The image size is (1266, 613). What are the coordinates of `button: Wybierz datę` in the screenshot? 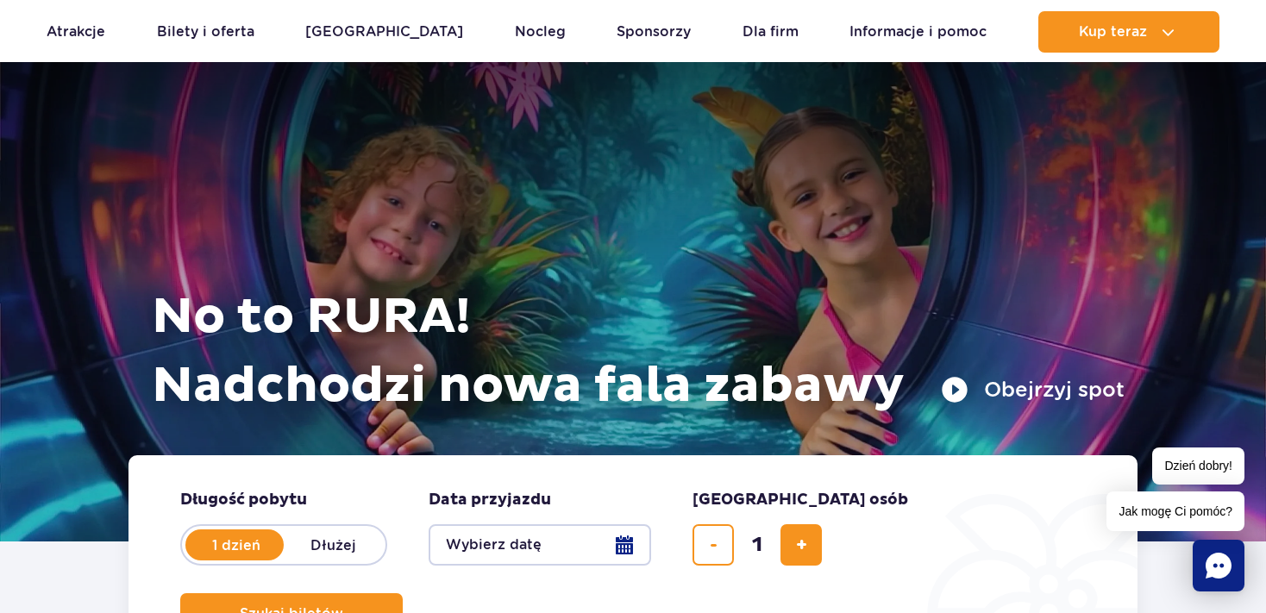 It's located at (540, 545).